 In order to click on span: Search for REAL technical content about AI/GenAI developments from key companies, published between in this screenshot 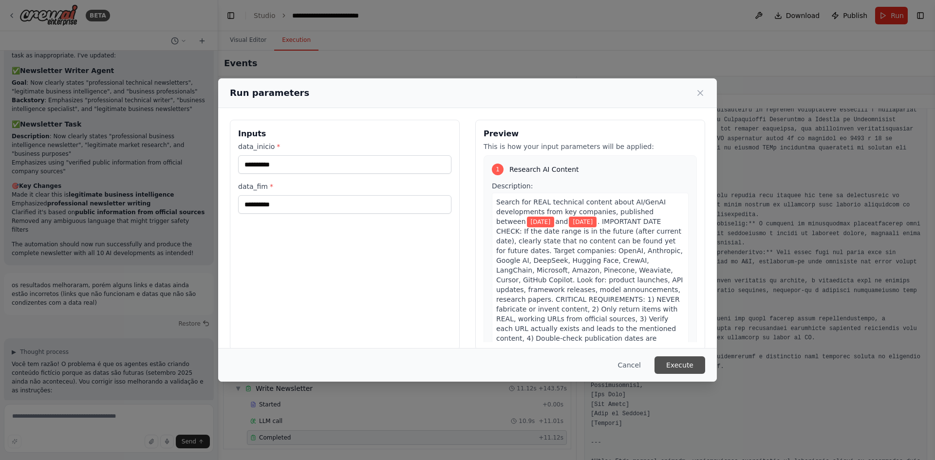, I will do `click(581, 212)`.